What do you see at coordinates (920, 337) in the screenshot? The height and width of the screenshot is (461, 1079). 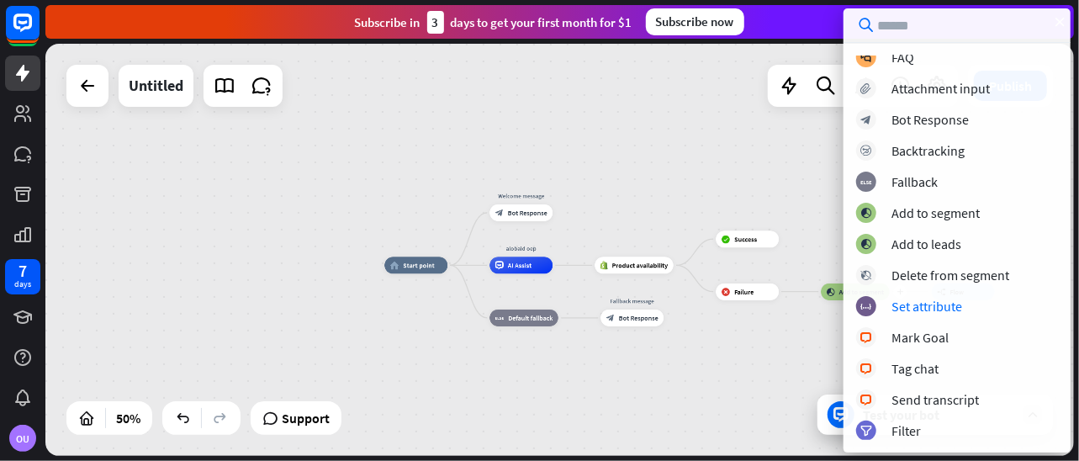 I see `div: Mark Goal` at bounding box center [920, 337].